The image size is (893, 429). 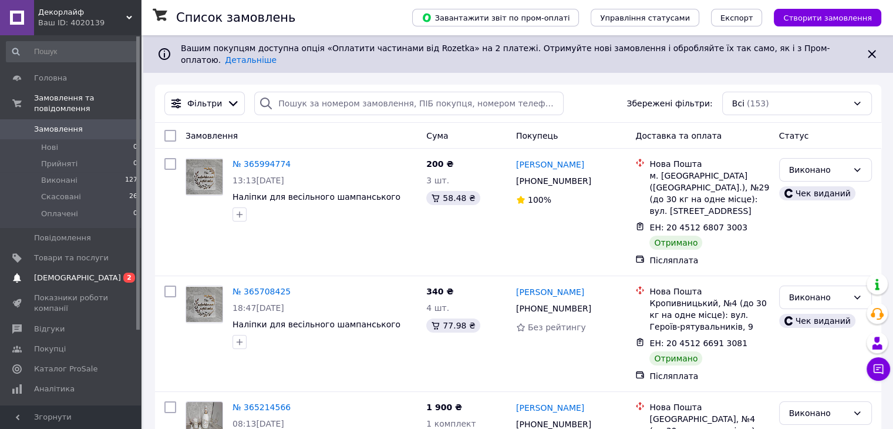 What do you see at coordinates (669, 103) in the screenshot?
I see `span: Збережені фільтри:` at bounding box center [669, 103].